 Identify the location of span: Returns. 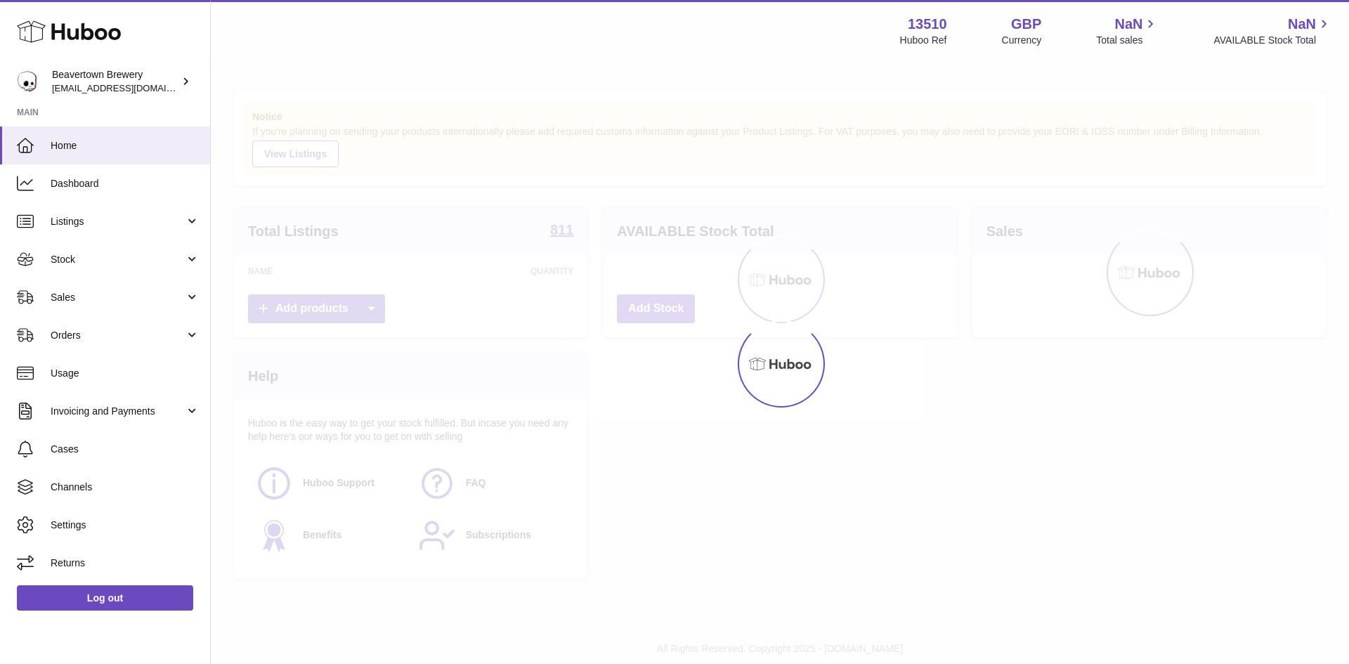
(125, 563).